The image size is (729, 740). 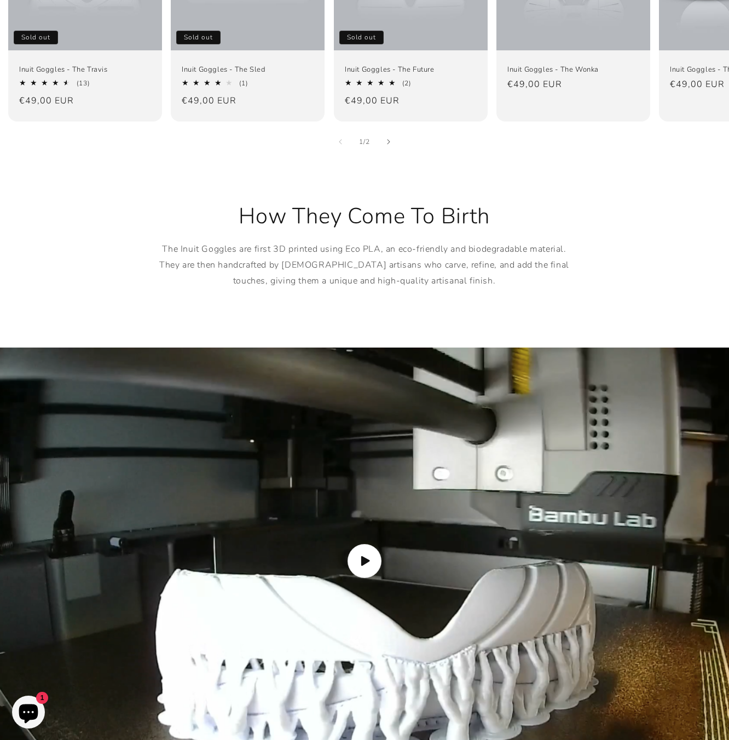 I want to click on a: Inuit Goggles - The Wonka, so click(x=573, y=70).